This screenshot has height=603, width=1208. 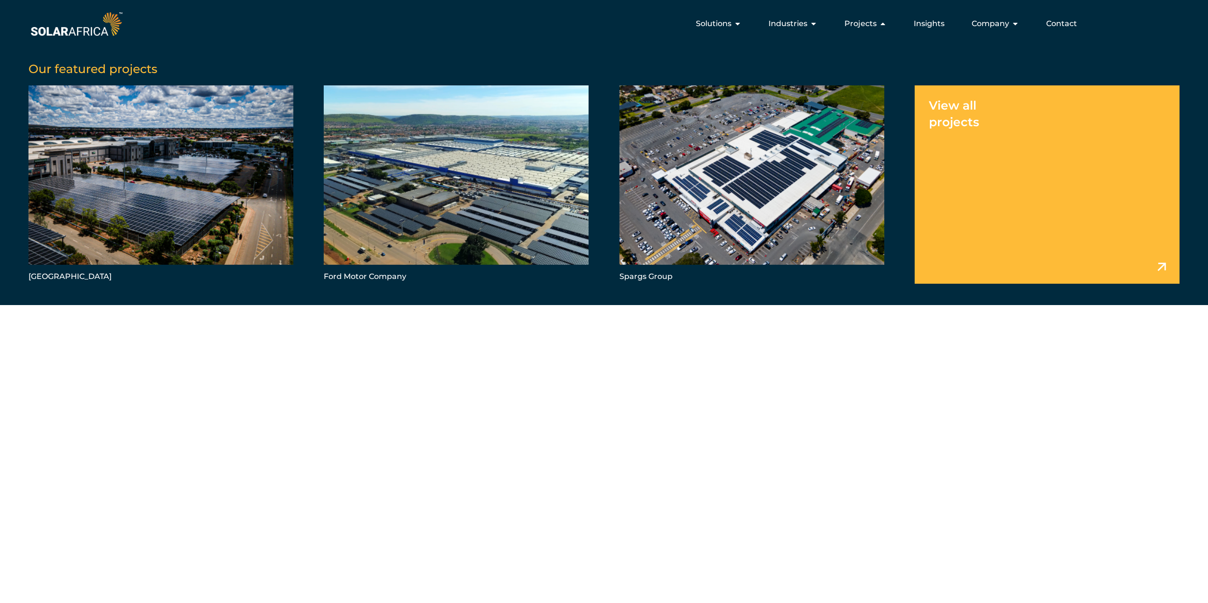 What do you see at coordinates (791, 354) in the screenshot?
I see `span: I want to control my power` at bounding box center [791, 354].